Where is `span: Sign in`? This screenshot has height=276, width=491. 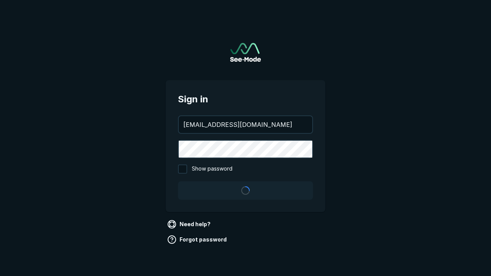
span: Sign in is located at coordinates (245, 99).